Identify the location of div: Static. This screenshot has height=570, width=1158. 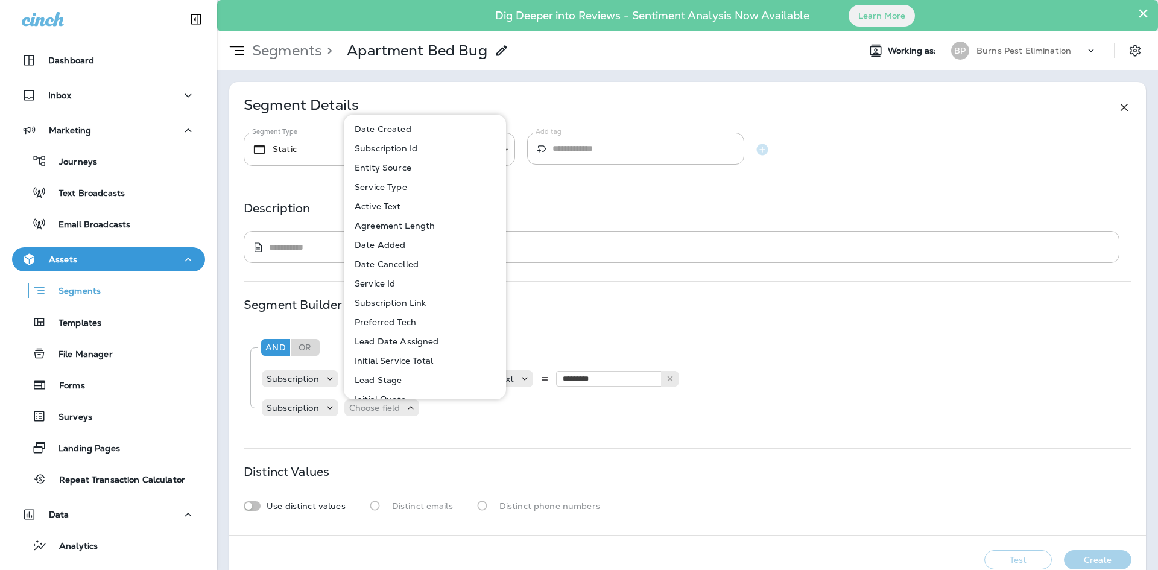
(303, 150).